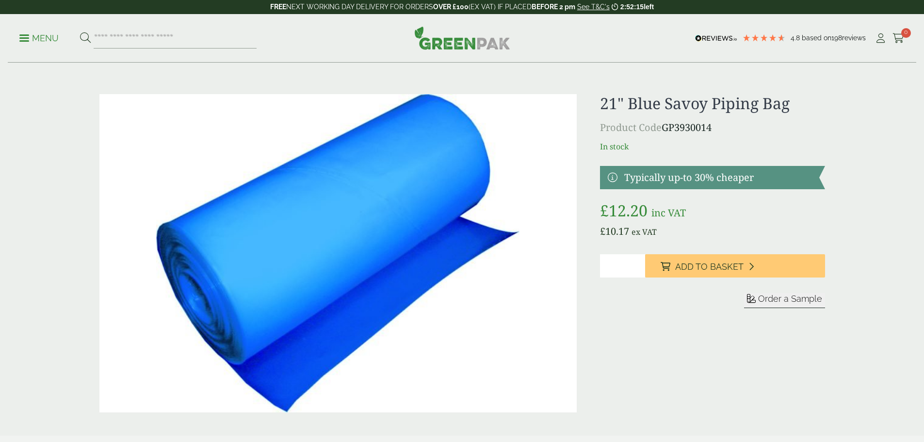 This screenshot has width=924, height=442. I want to click on img: F9c4c2b7 Ddb7 4ab3 8c66 04d6b5eb3cb2 0, so click(338, 253).